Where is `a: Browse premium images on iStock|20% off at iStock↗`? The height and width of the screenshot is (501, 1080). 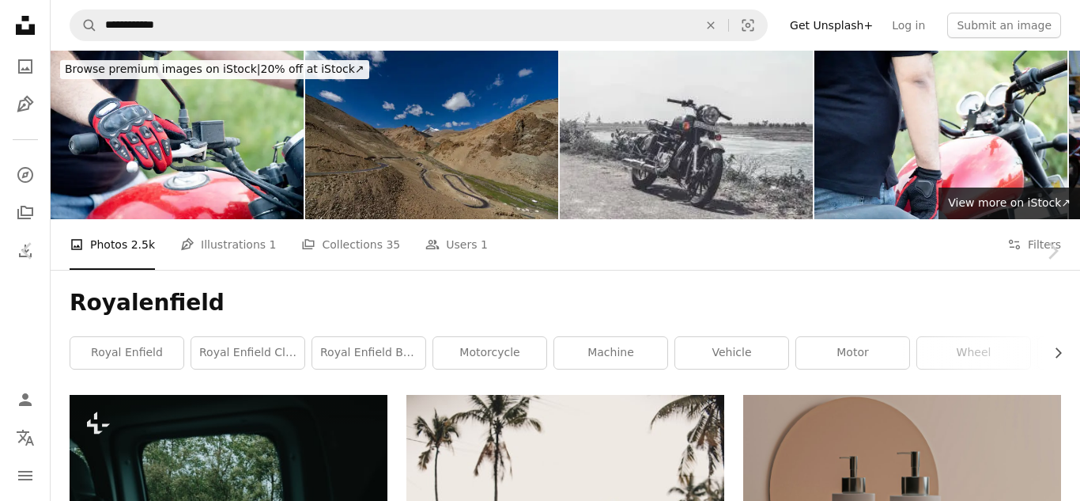 a: Browse premium images on iStock|20% off at iStock↗ is located at coordinates (214, 70).